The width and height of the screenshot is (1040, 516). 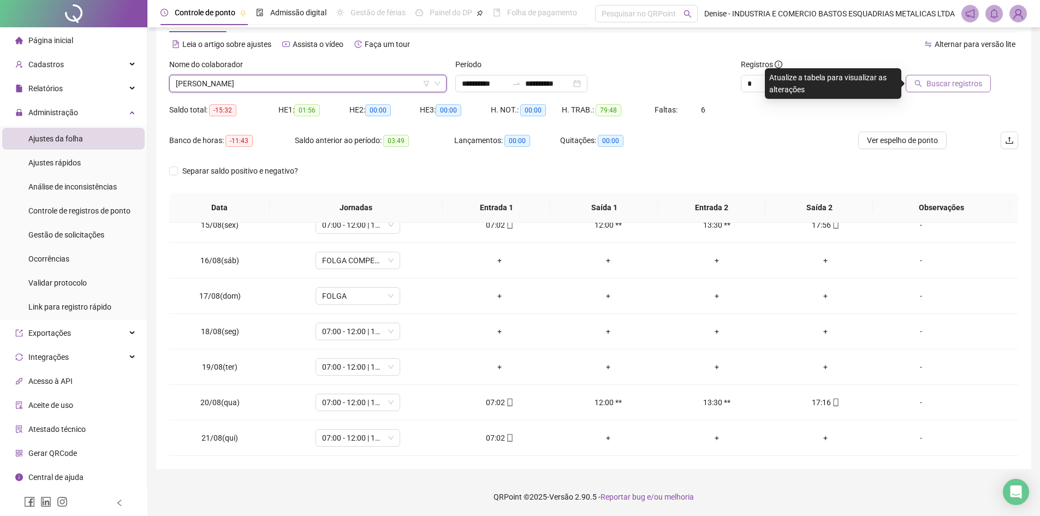 I want to click on th: Saída 2, so click(x=819, y=207).